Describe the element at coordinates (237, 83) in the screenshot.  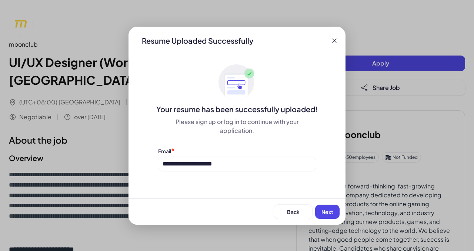
I see `img: ApplyedMaskGroup3.svg` at that location.